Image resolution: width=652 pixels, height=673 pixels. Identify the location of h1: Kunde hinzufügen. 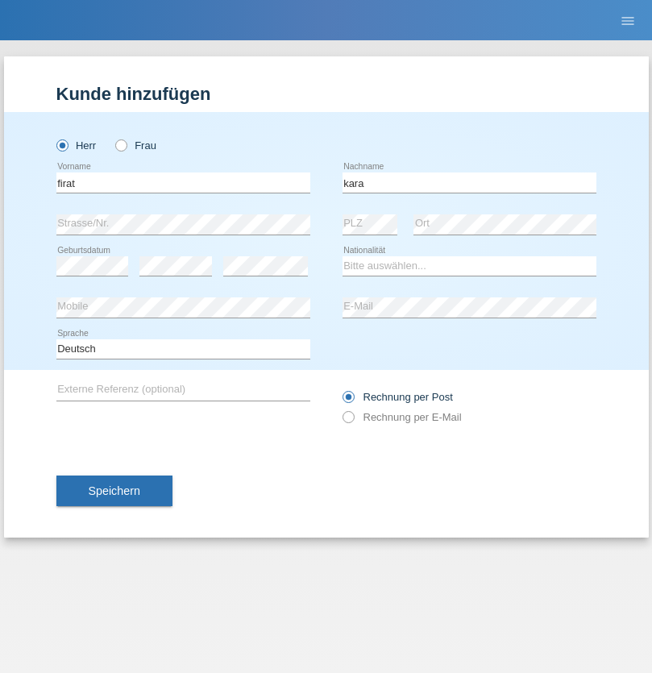
(327, 94).